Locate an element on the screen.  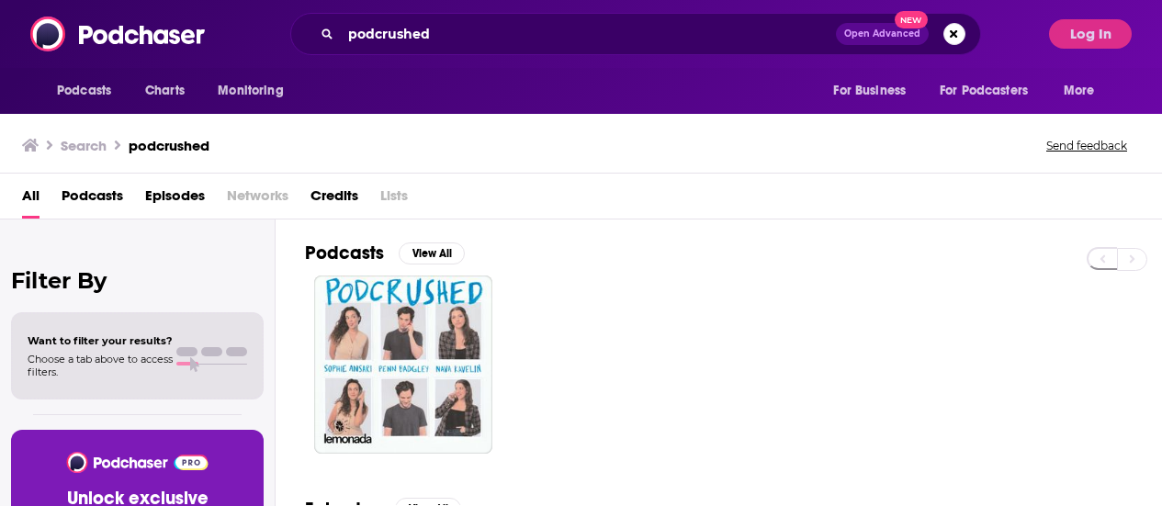
span: Want to filter your results? is located at coordinates (100, 341).